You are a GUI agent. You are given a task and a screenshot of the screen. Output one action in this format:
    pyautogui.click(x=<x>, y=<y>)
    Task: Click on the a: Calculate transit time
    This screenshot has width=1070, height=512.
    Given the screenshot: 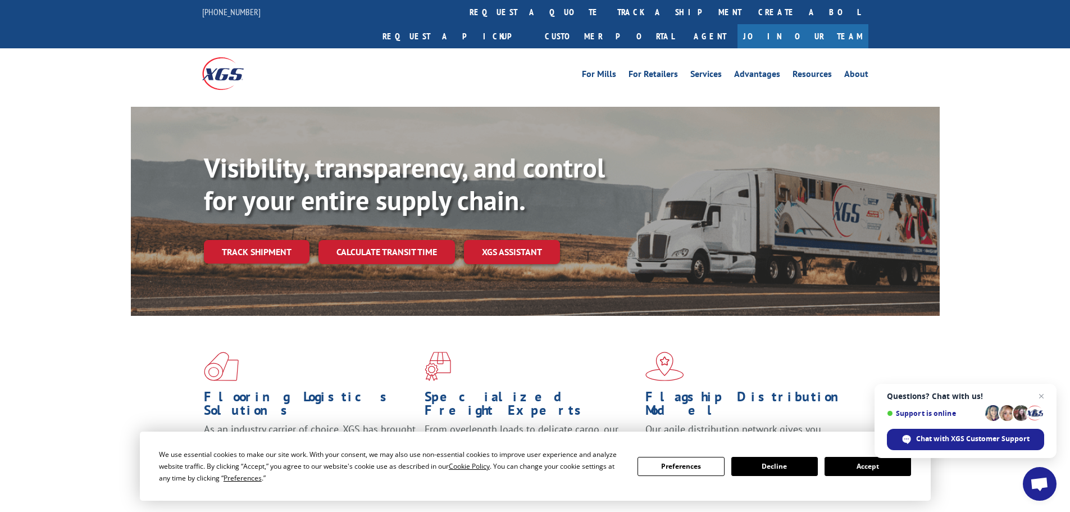 What is the action you would take?
    pyautogui.click(x=386, y=252)
    